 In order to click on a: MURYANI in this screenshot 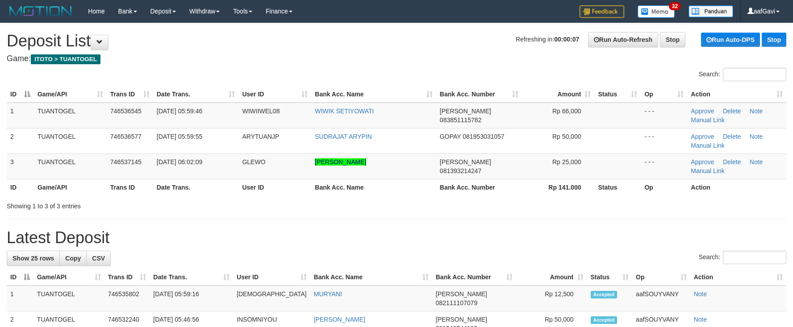, I will do `click(328, 294)`.